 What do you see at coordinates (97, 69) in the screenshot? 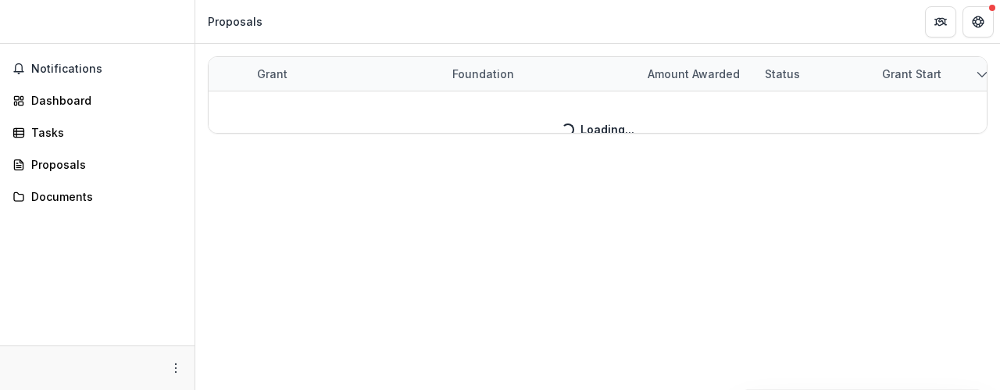
I see `button: Notifications` at bounding box center [97, 69].